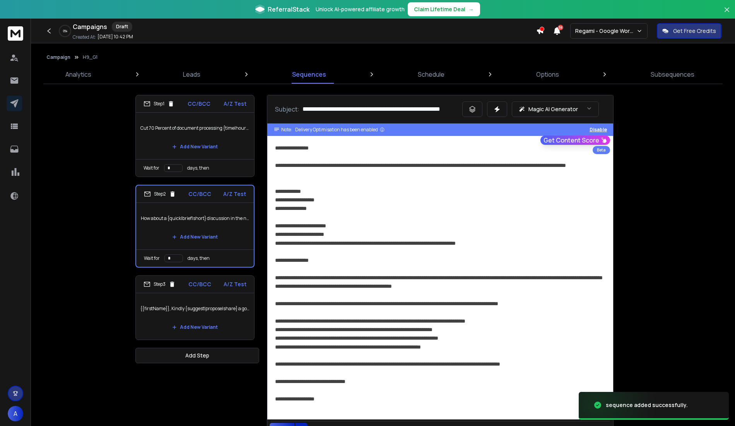 Image resolution: width=735 pixels, height=426 pixels. Describe the element at coordinates (555, 109) in the screenshot. I see `button: Magic AI Generator` at that location.